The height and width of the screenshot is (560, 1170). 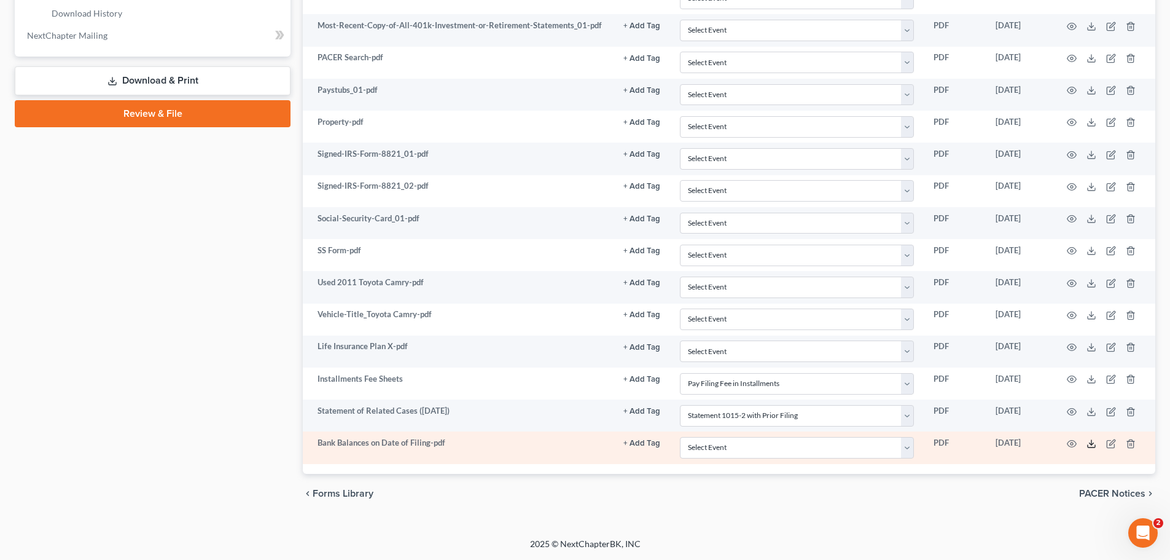 I want to click on a: Review & File, so click(x=152, y=114).